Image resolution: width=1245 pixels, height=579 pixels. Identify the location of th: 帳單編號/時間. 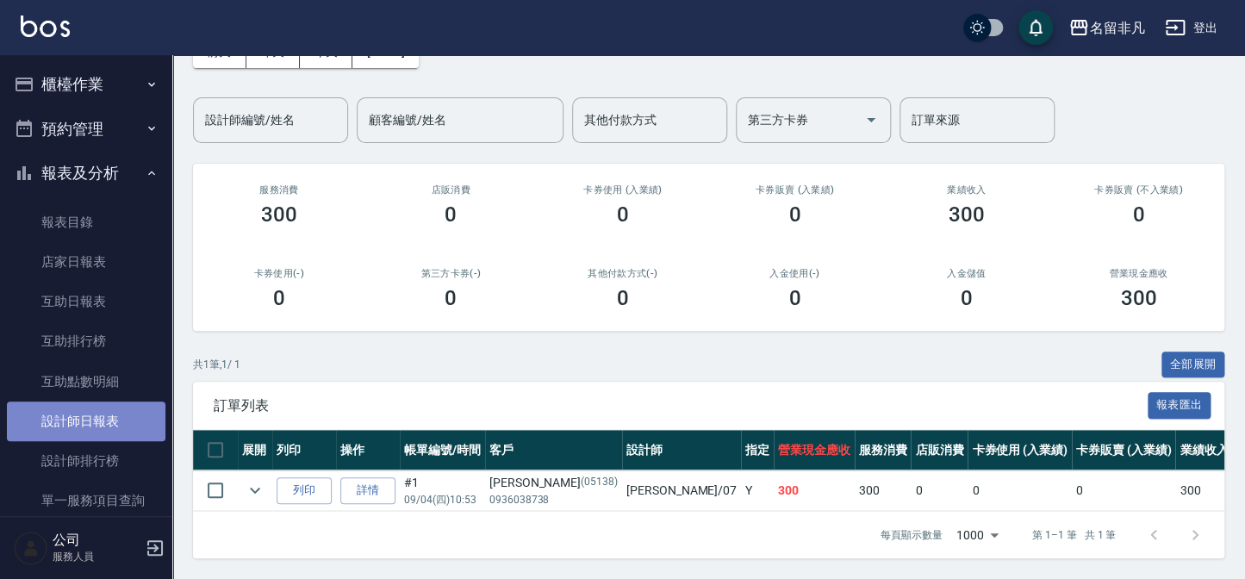
(442, 450).